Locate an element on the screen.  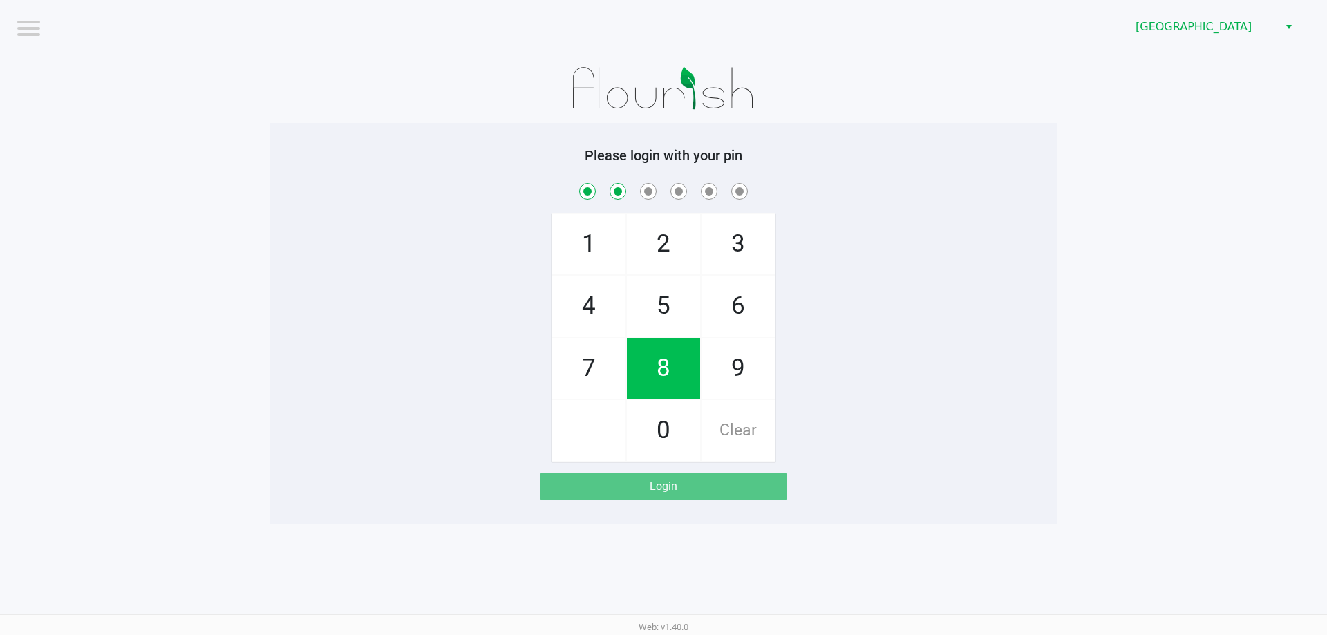
span: 3 is located at coordinates (738, 244).